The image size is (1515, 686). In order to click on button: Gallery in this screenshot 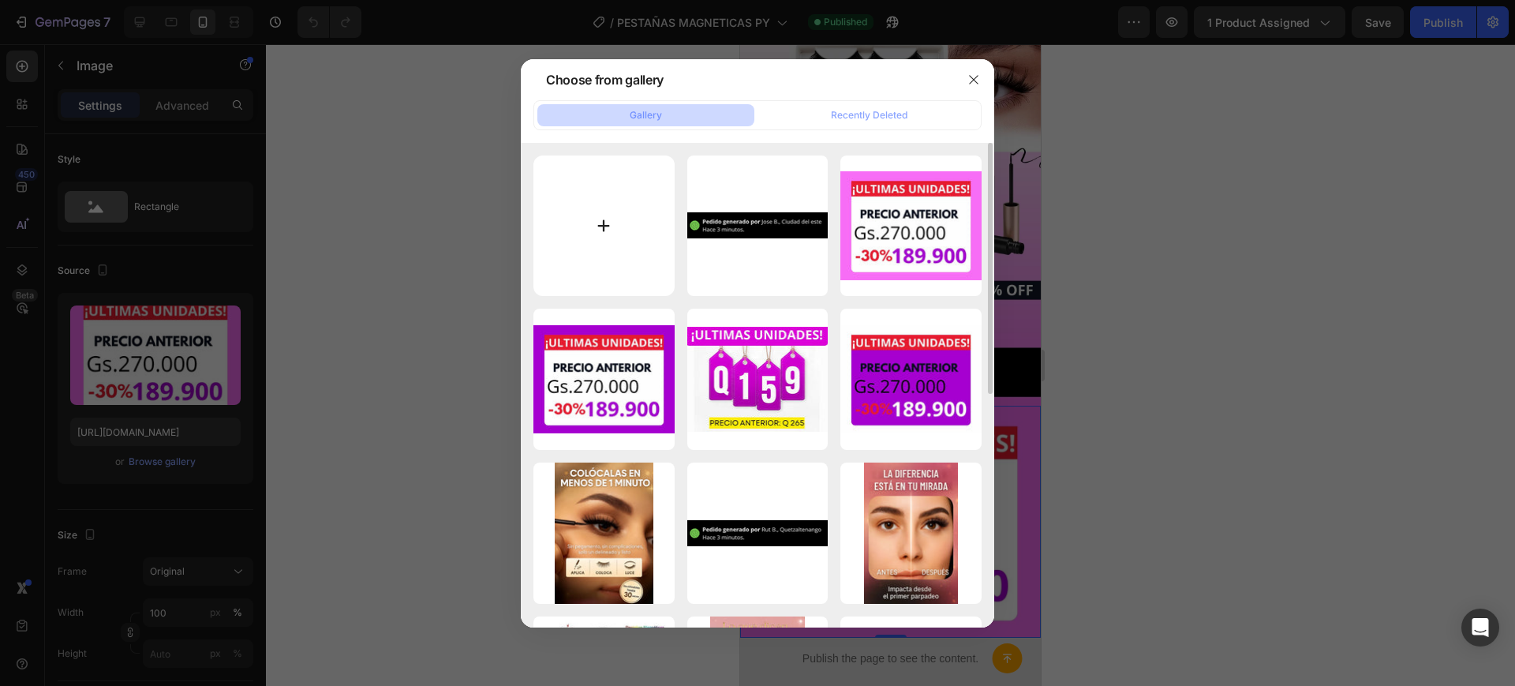, I will do `click(645, 115)`.